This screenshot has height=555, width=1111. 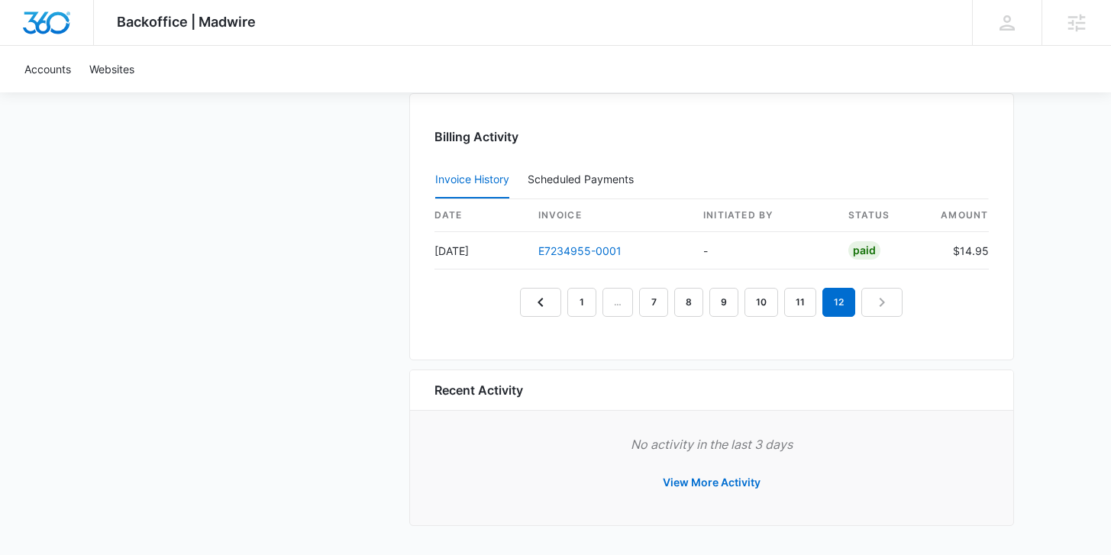 What do you see at coordinates (186, 21) in the screenshot?
I see `span: Backoffice | Madwire` at bounding box center [186, 21].